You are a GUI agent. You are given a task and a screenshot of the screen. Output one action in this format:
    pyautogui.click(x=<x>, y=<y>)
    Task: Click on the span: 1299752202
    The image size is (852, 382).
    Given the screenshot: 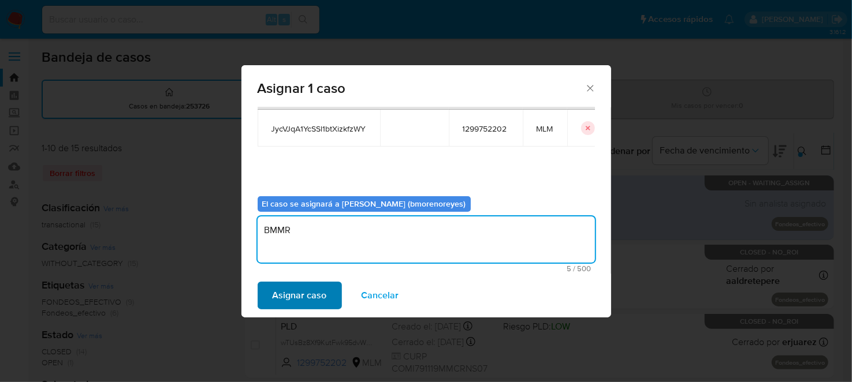 What is the action you would take?
    pyautogui.click(x=486, y=129)
    